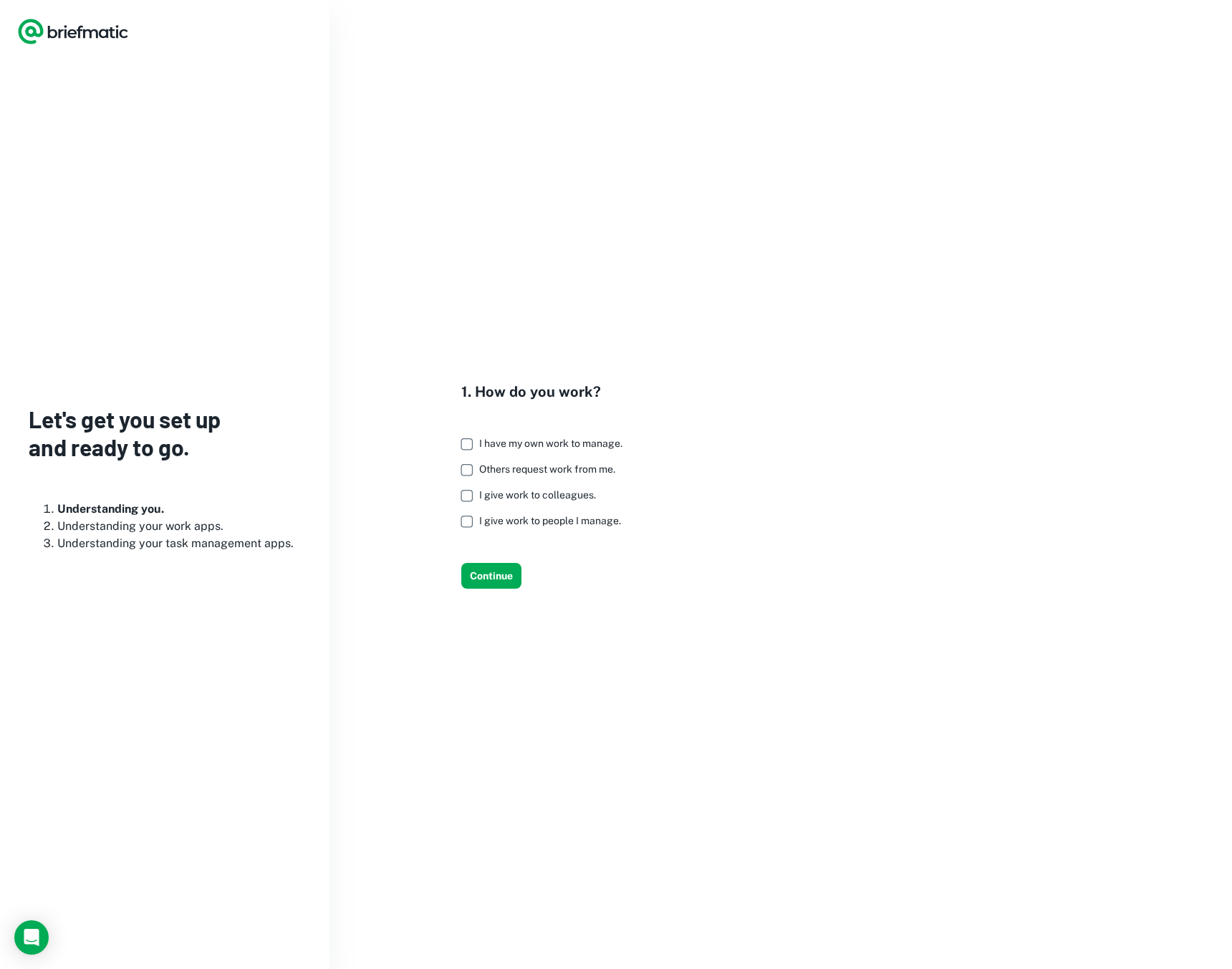 The width and height of the screenshot is (1232, 969). I want to click on span: I give work to people I manage., so click(550, 521).